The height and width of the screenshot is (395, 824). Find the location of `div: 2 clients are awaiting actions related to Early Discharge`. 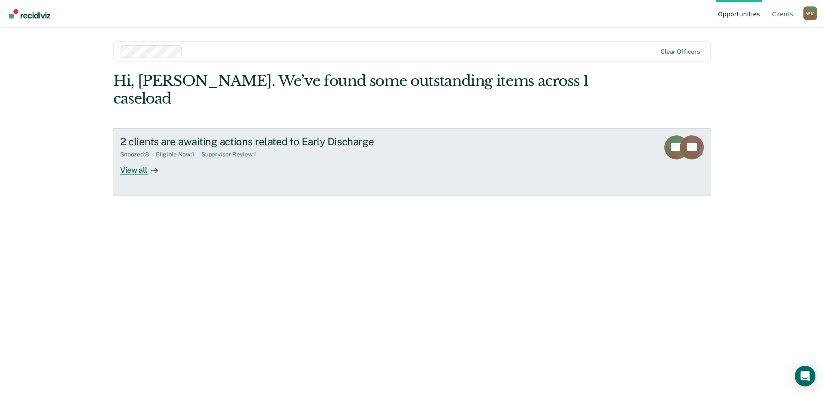

div: 2 clients are awaiting actions related to Early Discharge is located at coordinates (271, 141).